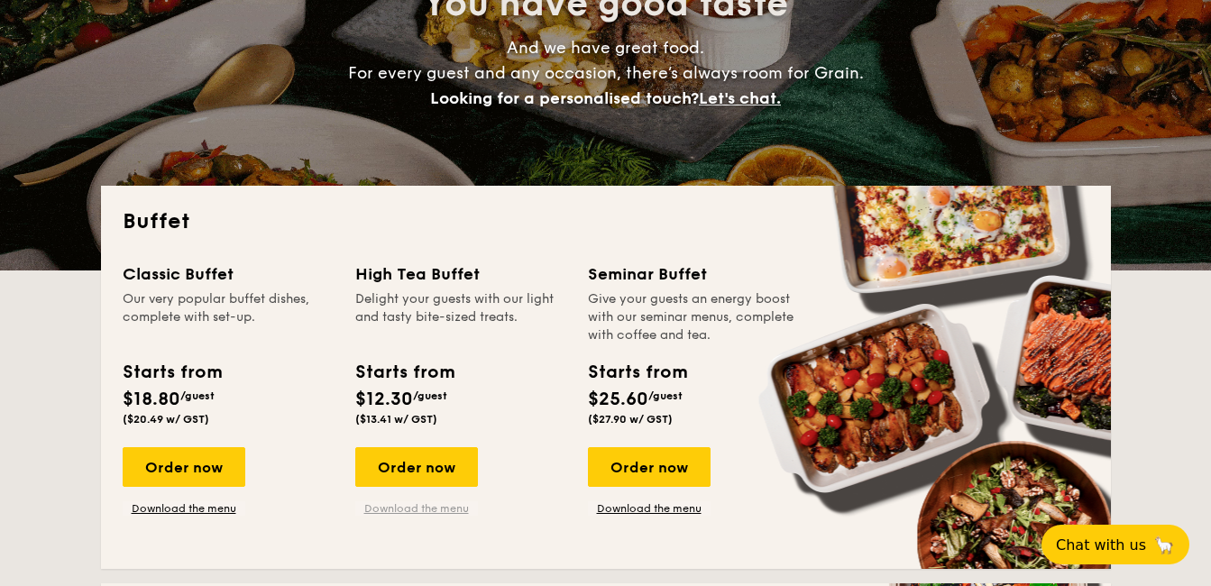 The image size is (1211, 586). I want to click on span: ($20.49 w/ GST), so click(166, 419).